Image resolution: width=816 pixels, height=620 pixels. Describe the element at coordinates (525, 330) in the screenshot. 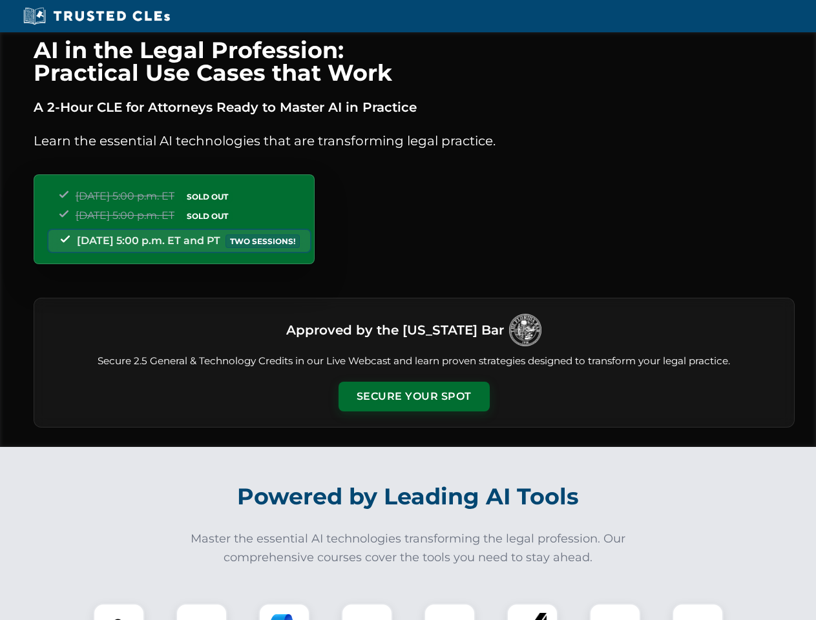

I see `img: Logo` at that location.